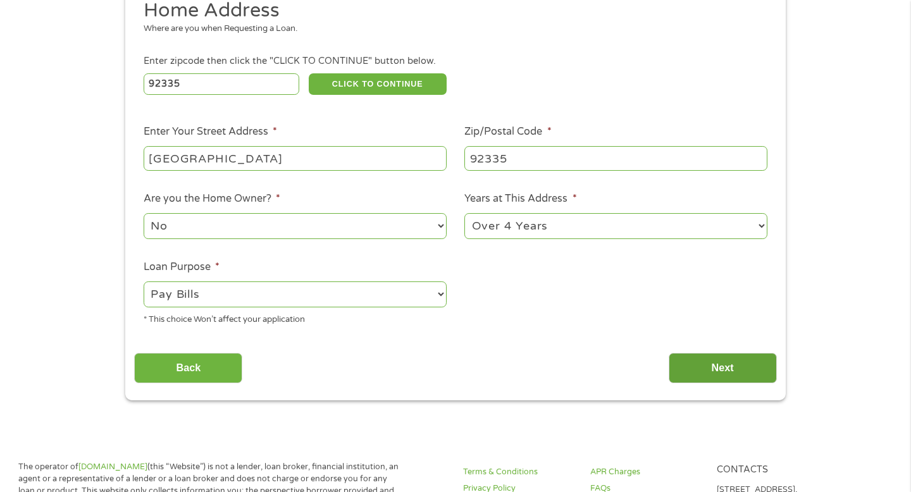  What do you see at coordinates (188, 368) in the screenshot?
I see `input: Back` at bounding box center [188, 368].